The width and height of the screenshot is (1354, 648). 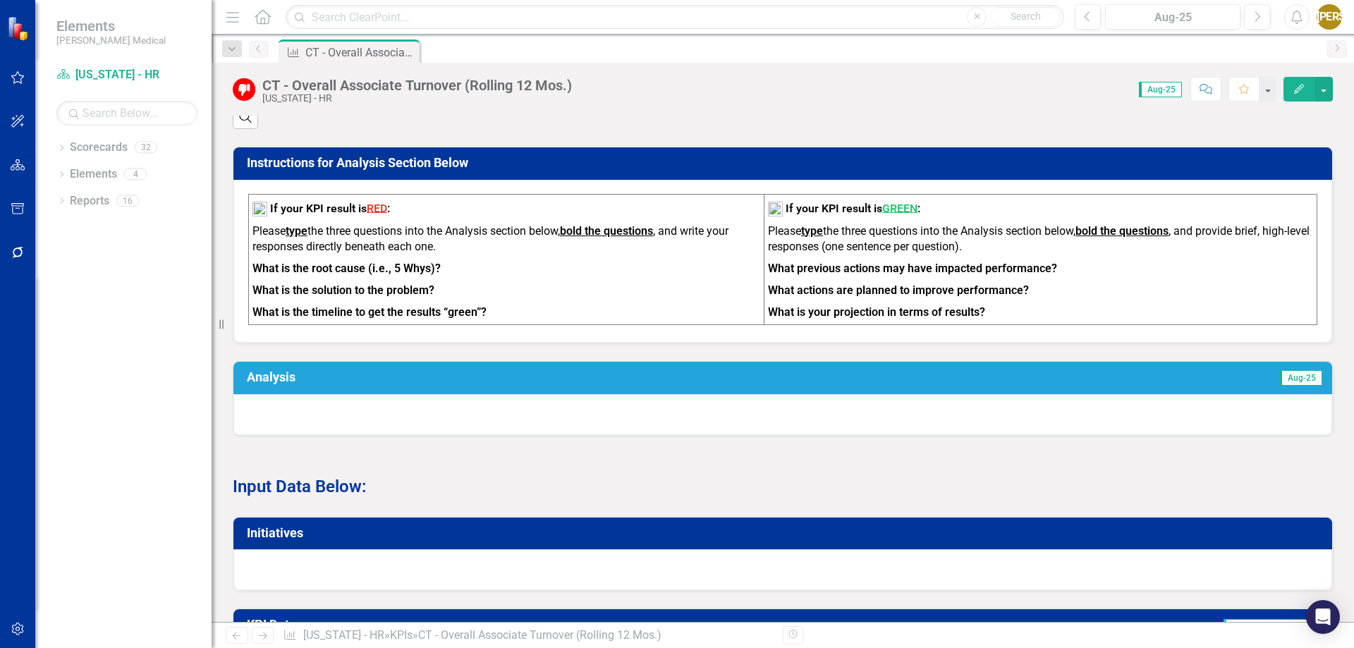 What do you see at coordinates (913, 268) in the screenshot?
I see `strong: What previous actions may have impacted performance?` at bounding box center [913, 268].